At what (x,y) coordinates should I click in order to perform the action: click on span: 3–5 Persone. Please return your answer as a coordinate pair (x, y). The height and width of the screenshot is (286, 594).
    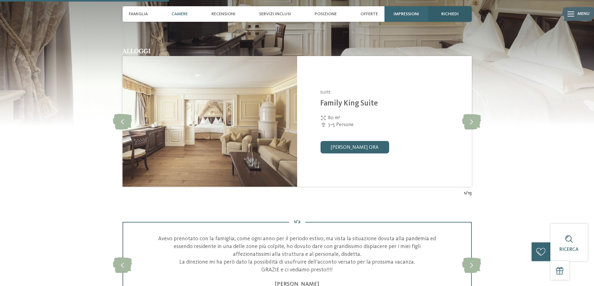
    Looking at the image, I should click on (341, 125).